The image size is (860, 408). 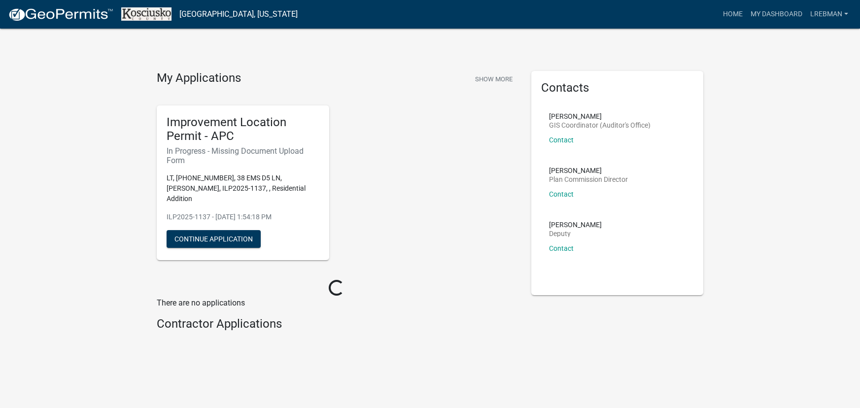 What do you see at coordinates (213, 239) in the screenshot?
I see `button: Continue Application` at bounding box center [213, 239].